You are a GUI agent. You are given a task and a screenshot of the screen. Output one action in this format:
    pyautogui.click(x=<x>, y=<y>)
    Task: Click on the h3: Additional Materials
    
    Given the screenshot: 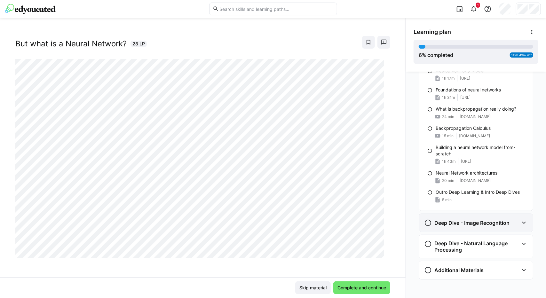 What is the action you would take?
    pyautogui.click(x=459, y=270)
    